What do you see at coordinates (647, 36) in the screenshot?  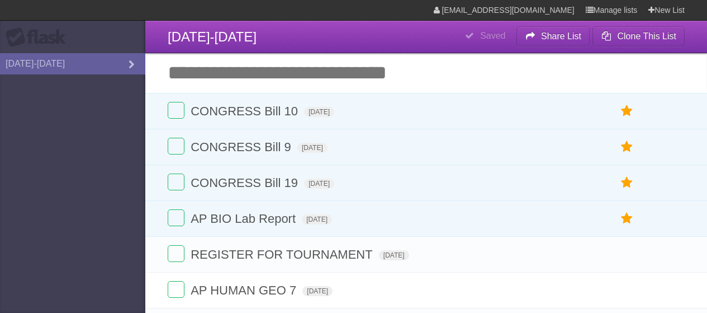 I see `b: Clone This List` at bounding box center [647, 36].